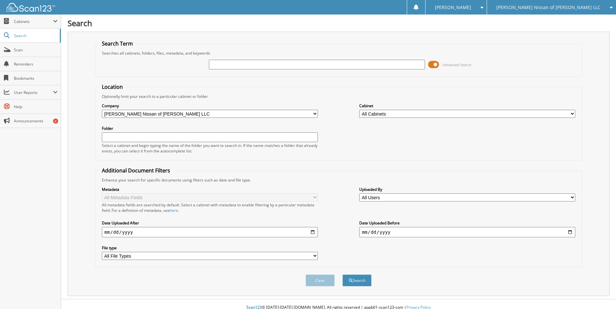 The width and height of the screenshot is (616, 309). I want to click on label: Metadata, so click(210, 189).